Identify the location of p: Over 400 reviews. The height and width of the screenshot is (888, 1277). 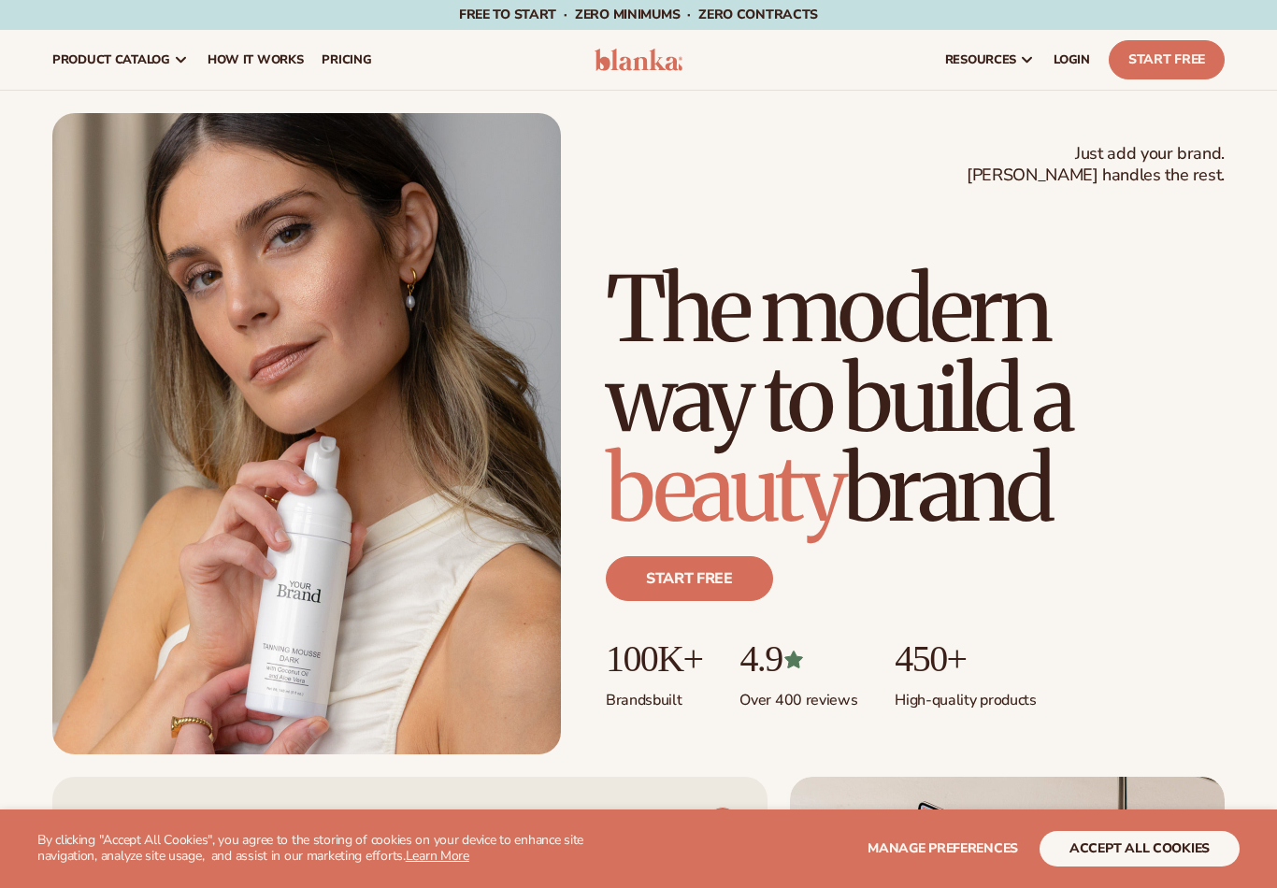
(799, 695).